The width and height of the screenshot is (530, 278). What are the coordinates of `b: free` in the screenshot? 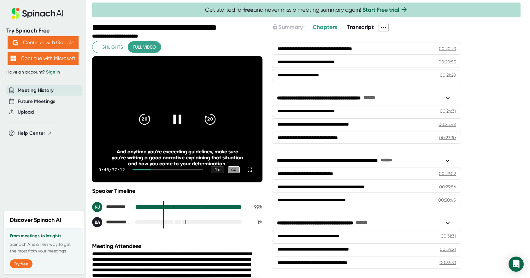 It's located at (248, 10).